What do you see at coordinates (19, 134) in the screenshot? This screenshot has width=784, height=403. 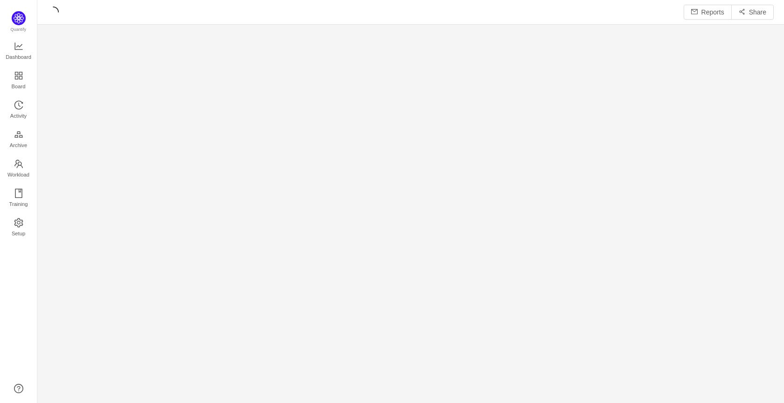 I see `i: icon: gold` at bounding box center [19, 134].